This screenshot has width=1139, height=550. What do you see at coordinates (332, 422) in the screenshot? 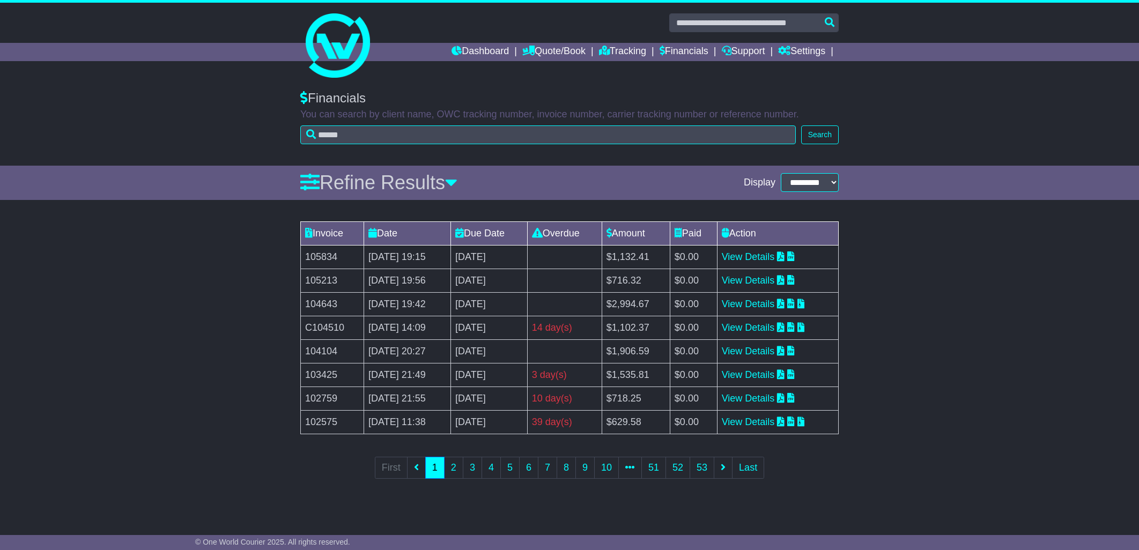
I see `td: 102575` at bounding box center [332, 422].